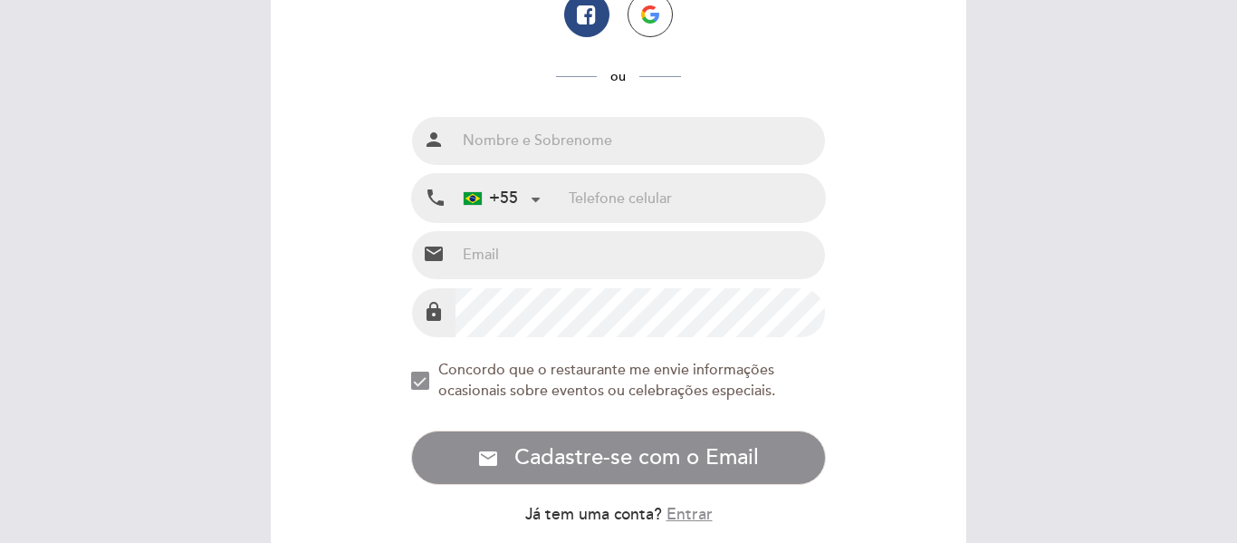 This screenshot has width=1237, height=543. I want to click on button: email Cadastre-se com o Email, so click(619, 457).